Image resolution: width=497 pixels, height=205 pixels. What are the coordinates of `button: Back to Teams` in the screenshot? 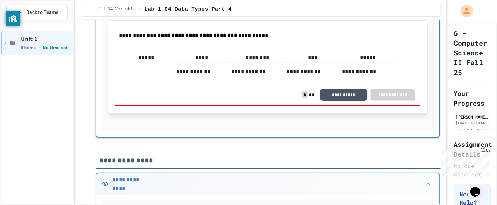 It's located at (37, 12).